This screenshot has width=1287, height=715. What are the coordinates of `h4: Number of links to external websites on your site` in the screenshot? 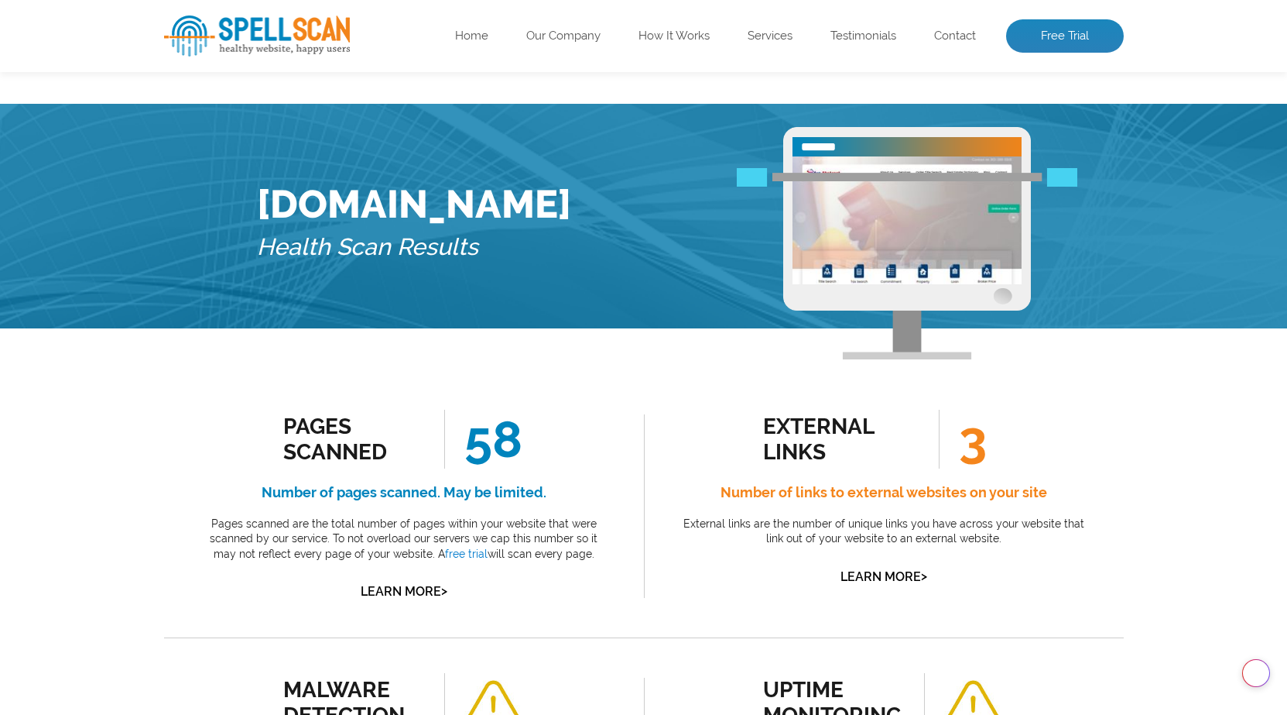 It's located at (884, 492).